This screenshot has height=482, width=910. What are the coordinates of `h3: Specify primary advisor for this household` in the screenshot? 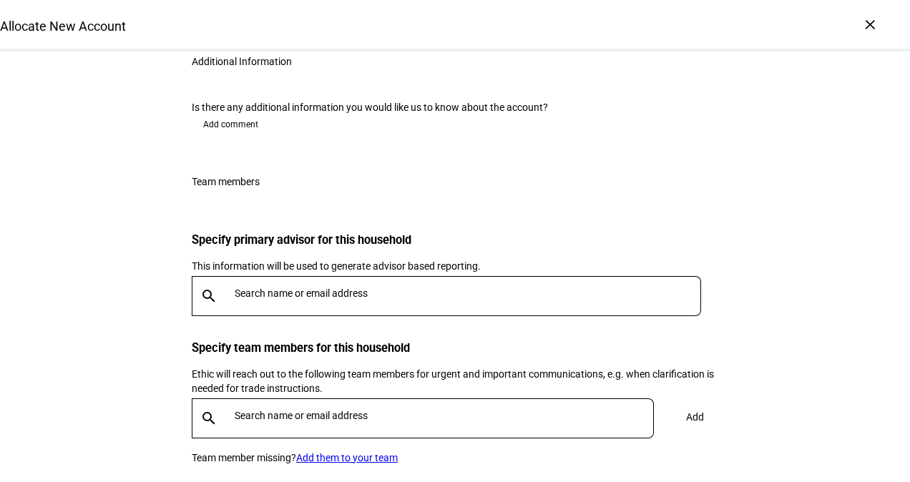 It's located at (455, 240).